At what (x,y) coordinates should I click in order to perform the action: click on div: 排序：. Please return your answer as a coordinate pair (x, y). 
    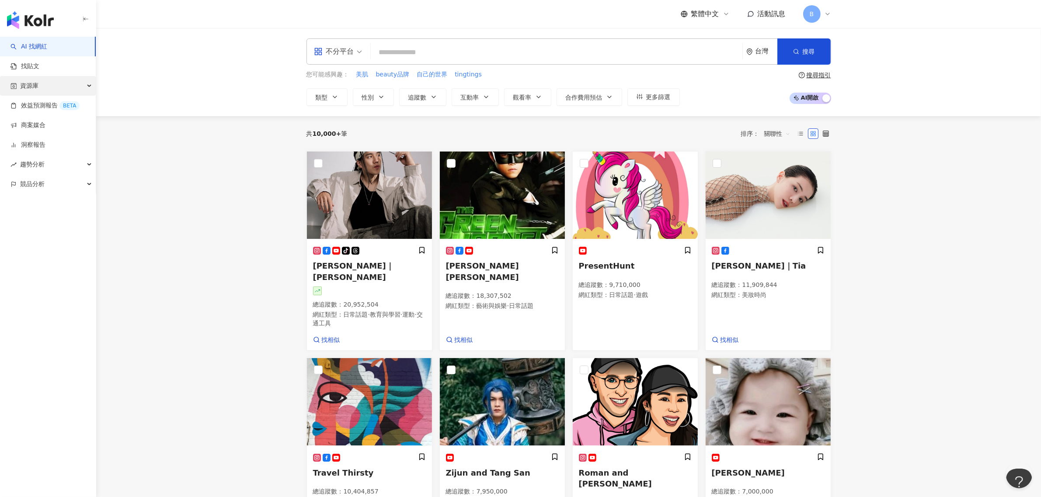
    Looking at the image, I should click on (768, 134).